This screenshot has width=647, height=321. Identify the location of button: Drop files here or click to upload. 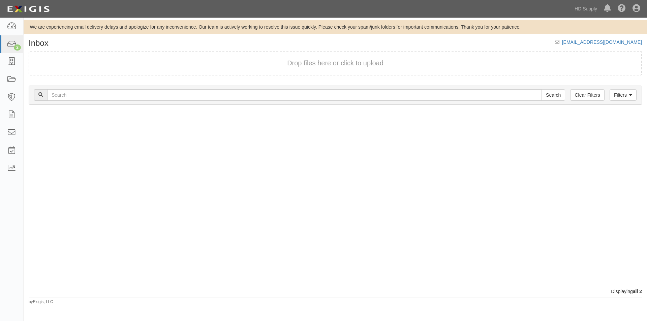
(335, 63).